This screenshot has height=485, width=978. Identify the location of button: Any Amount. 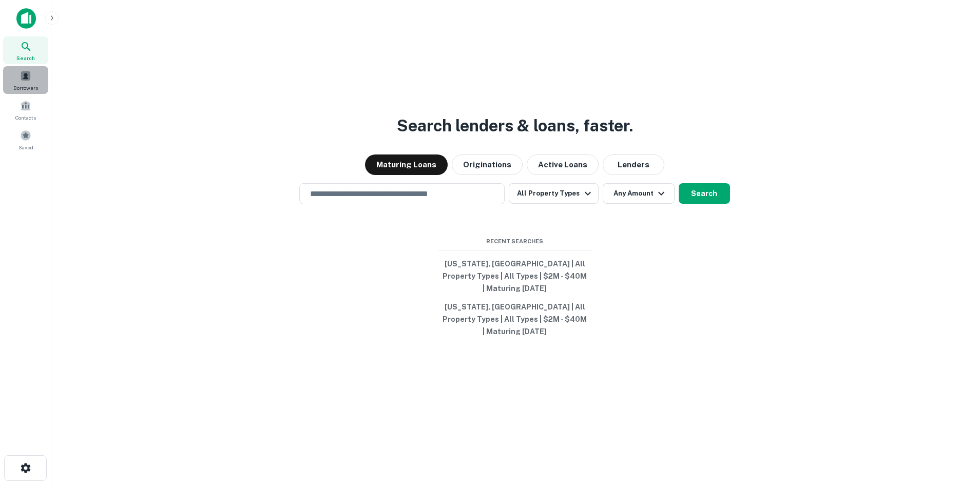
(639, 194).